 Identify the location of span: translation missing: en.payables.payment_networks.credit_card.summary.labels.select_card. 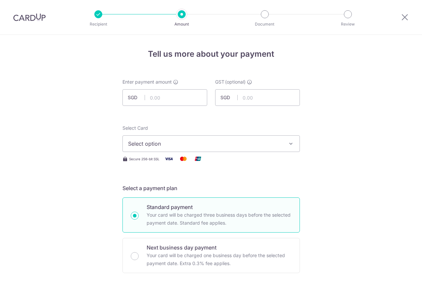
(135, 128).